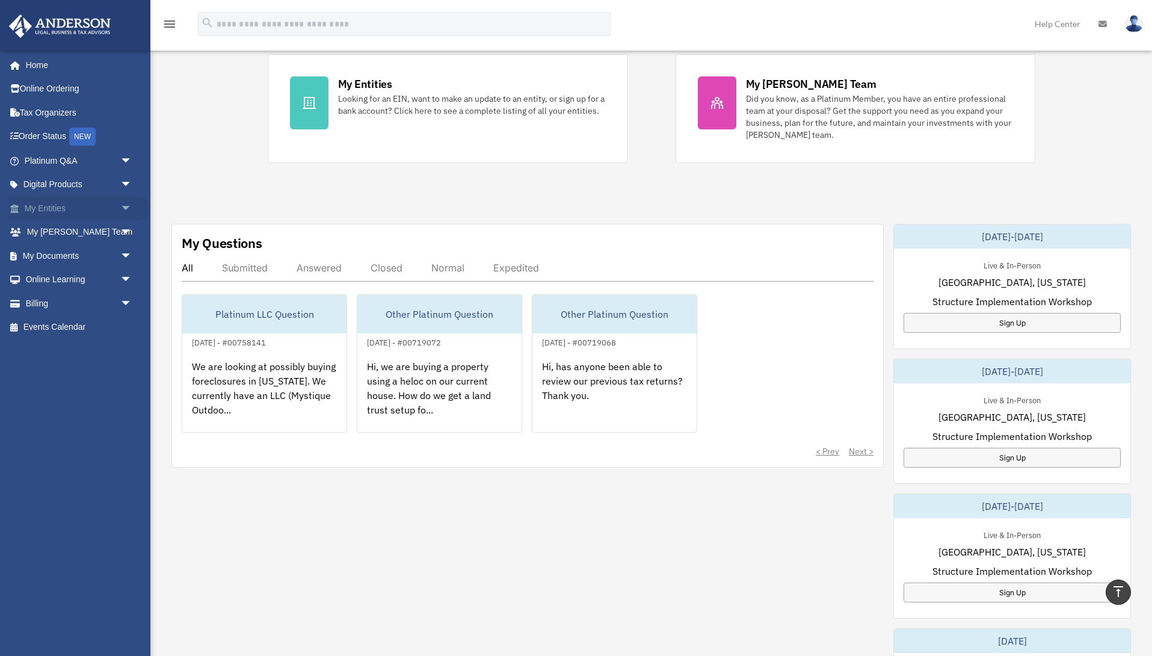  What do you see at coordinates (245, 268) in the screenshot?
I see `div: Submitted` at bounding box center [245, 268].